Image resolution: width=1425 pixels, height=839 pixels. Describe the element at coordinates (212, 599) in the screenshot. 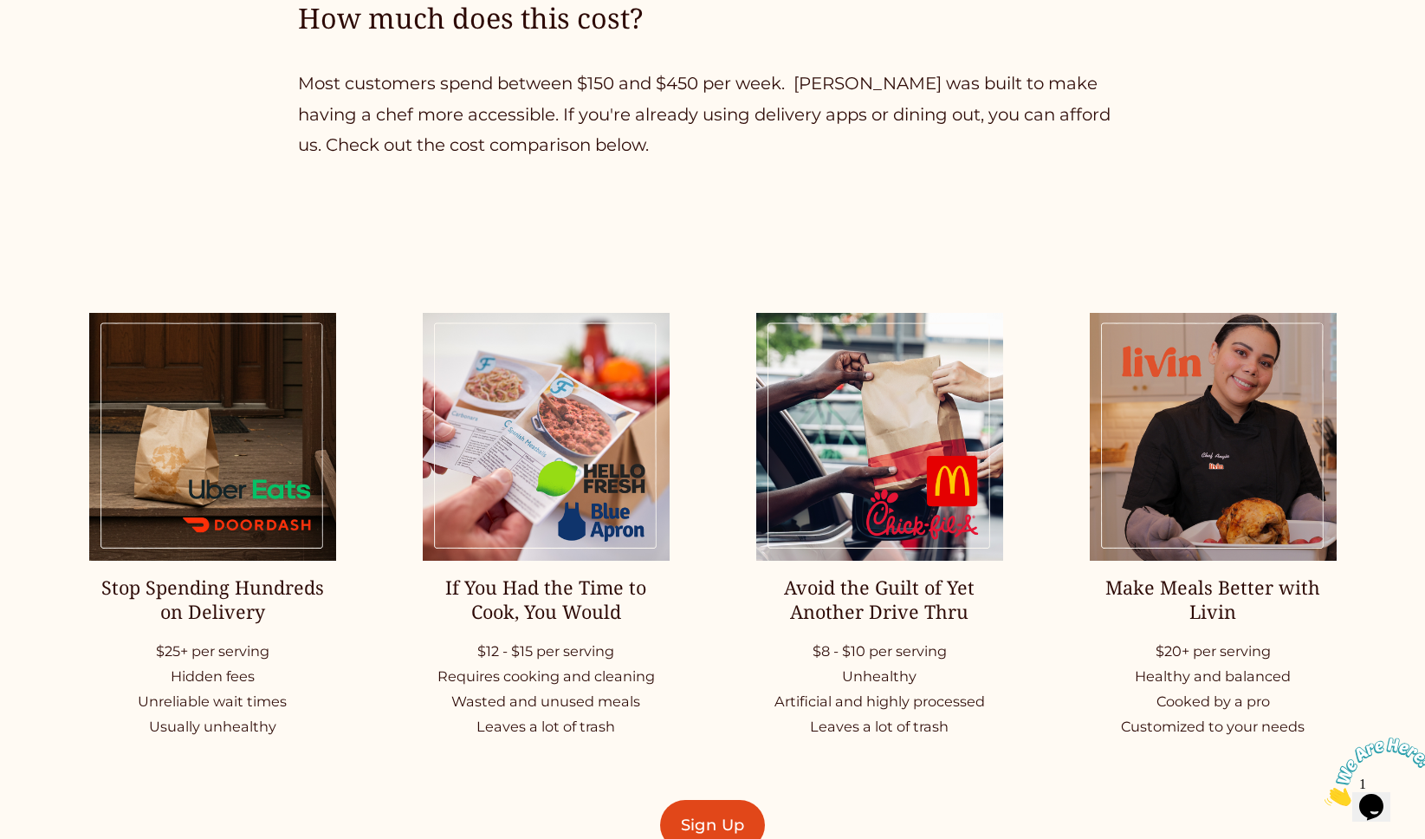

I see `h2: Stop Spending Hundreds on Delivery` at that location.